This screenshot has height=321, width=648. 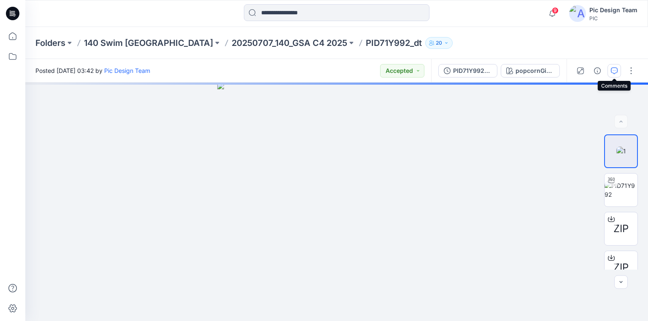 What do you see at coordinates (530, 71) in the screenshot?
I see `button: popcornGingham` at bounding box center [530, 71].